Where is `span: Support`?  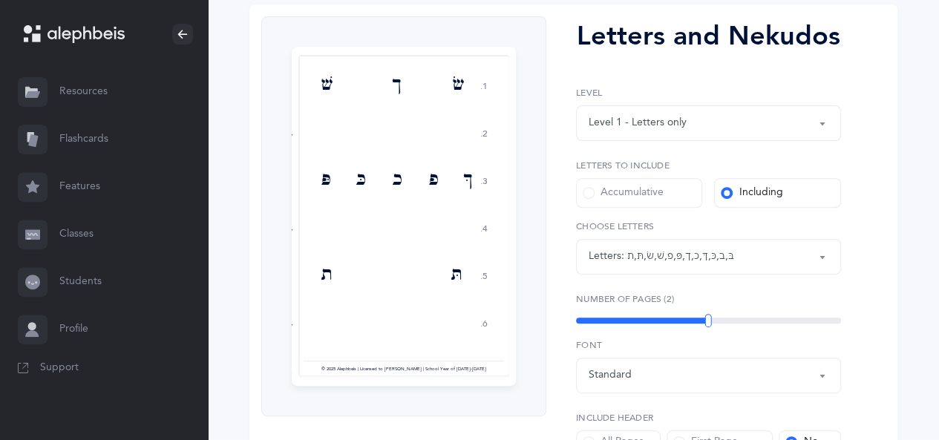 span: Support is located at coordinates (59, 368).